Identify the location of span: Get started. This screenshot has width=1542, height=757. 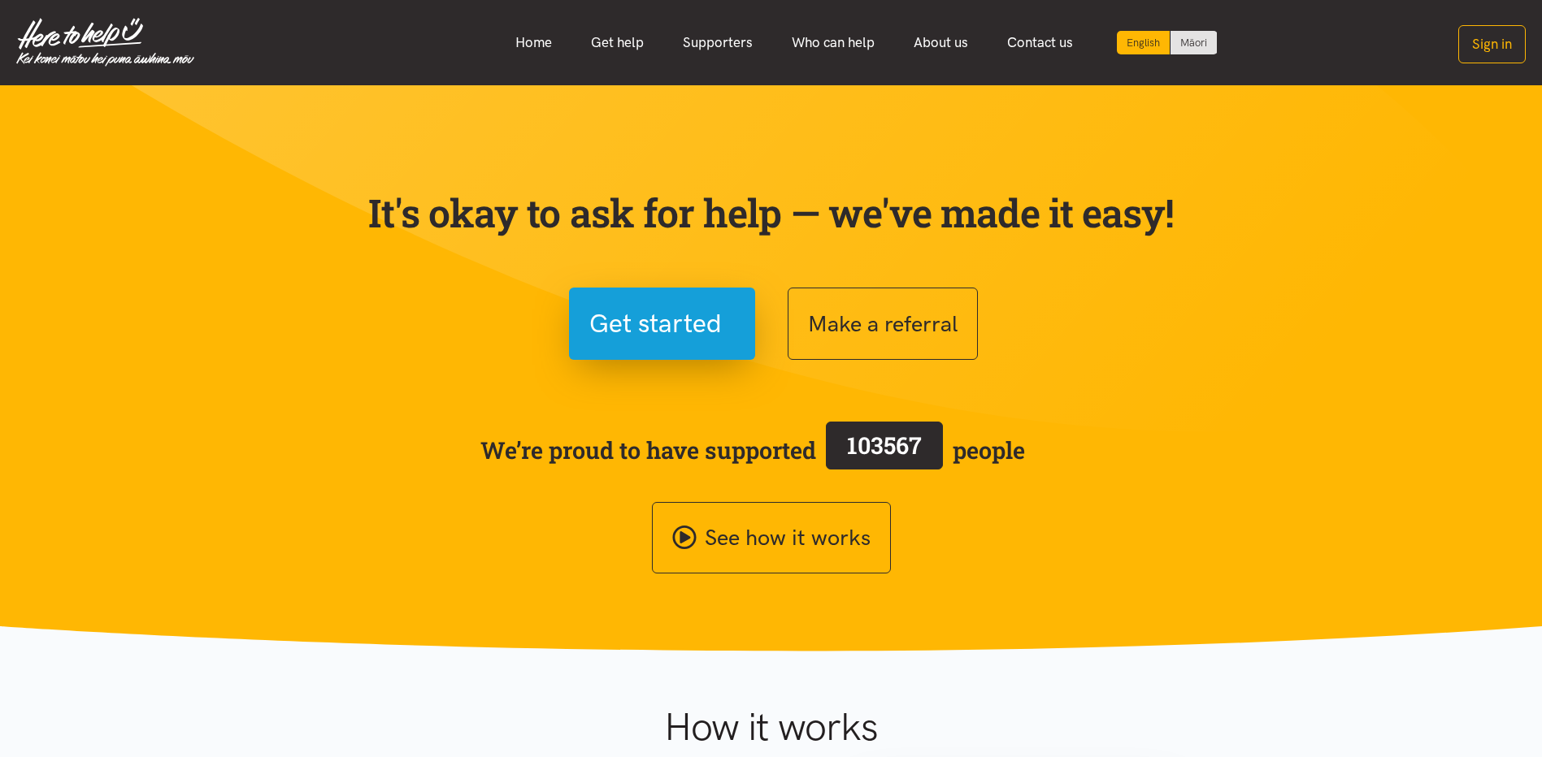
(655, 323).